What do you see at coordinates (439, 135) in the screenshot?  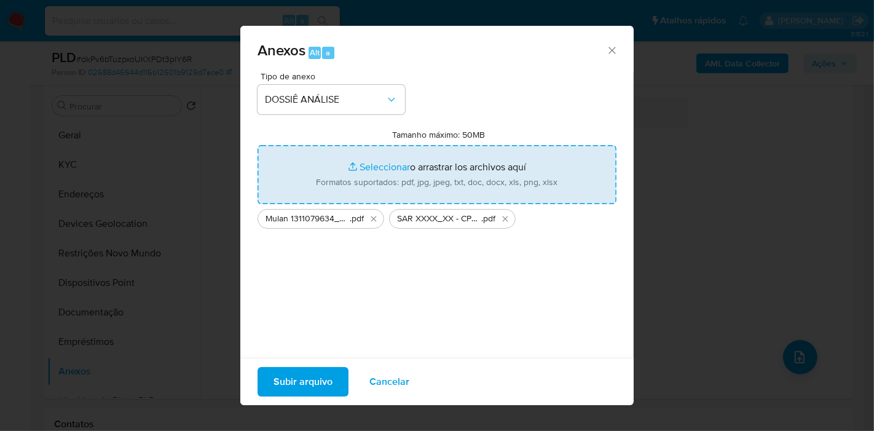 I see `label: Tamanho máximo: 50MB` at bounding box center [439, 135].